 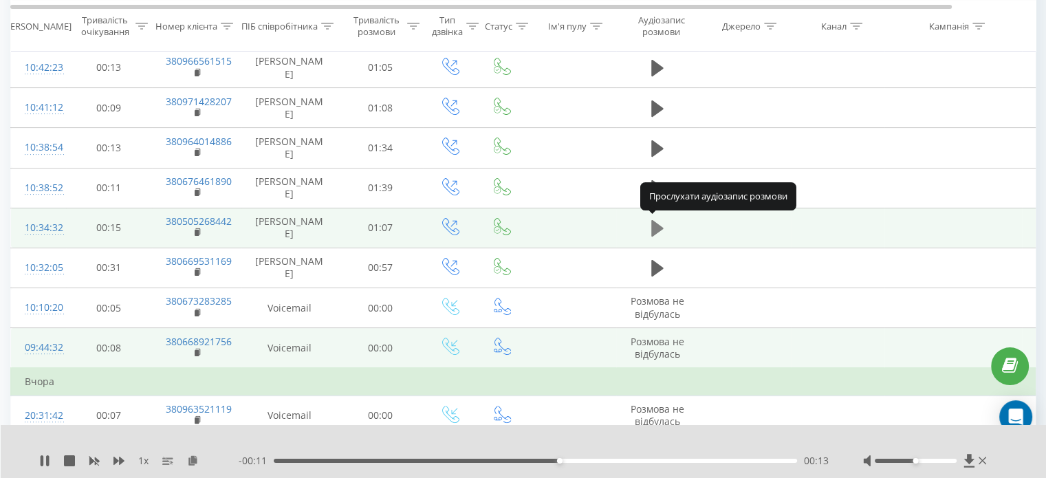 I want to click on div: 20:31:42, so click(x=39, y=415).